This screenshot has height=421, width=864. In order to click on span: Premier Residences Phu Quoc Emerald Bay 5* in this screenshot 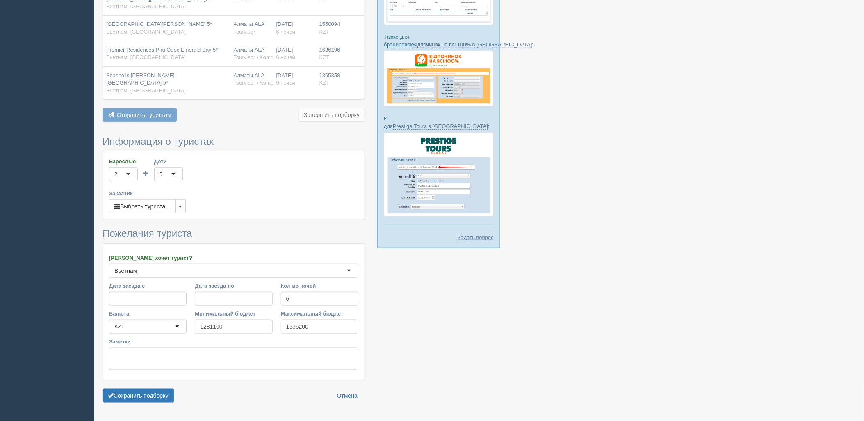, I will do `click(162, 50)`.